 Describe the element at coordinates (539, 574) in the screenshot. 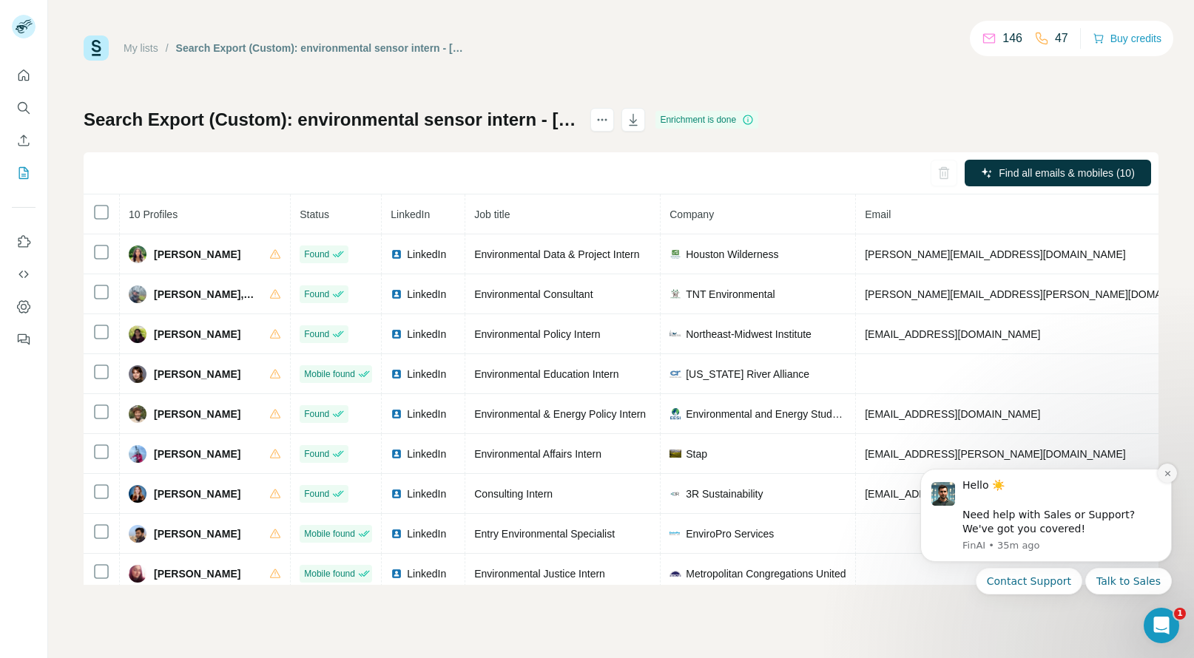

I see `span: Environmental Justice Intern` at that location.